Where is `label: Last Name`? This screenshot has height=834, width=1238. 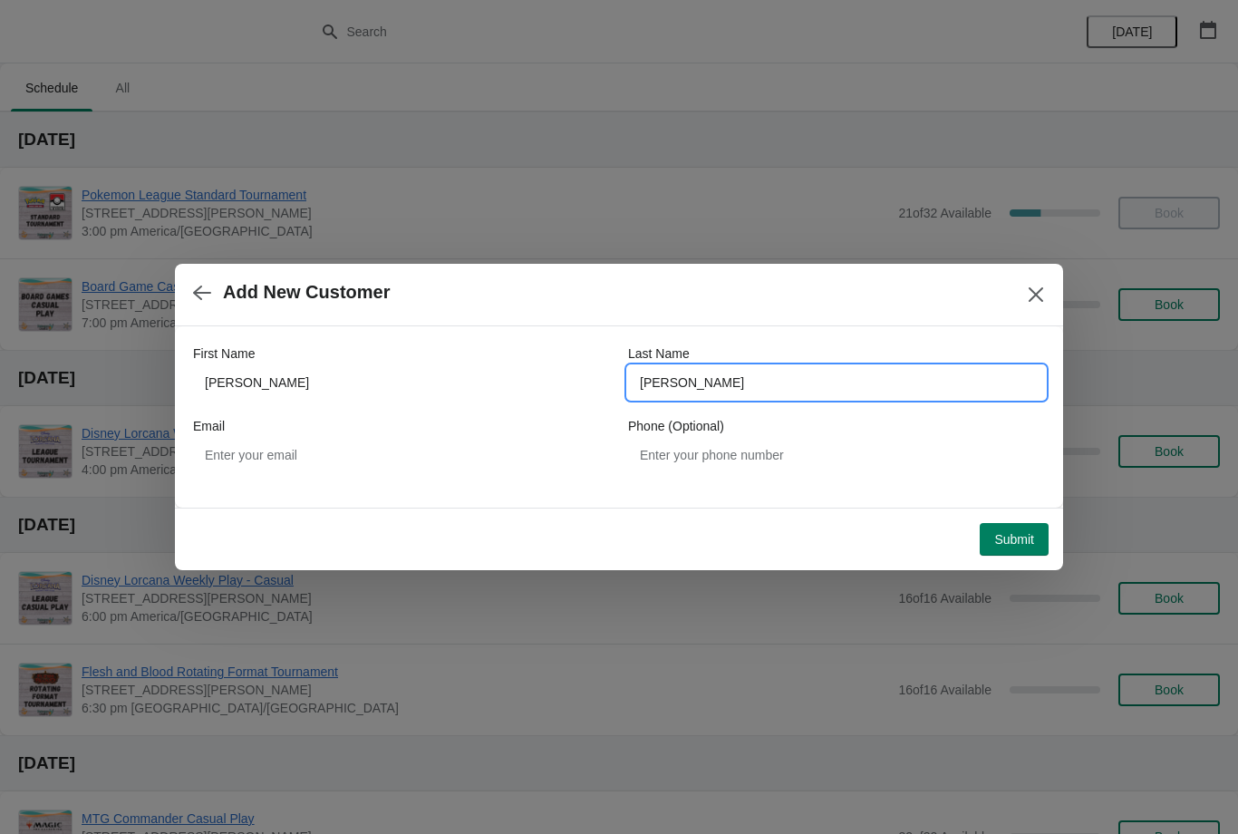 label: Last Name is located at coordinates (659, 354).